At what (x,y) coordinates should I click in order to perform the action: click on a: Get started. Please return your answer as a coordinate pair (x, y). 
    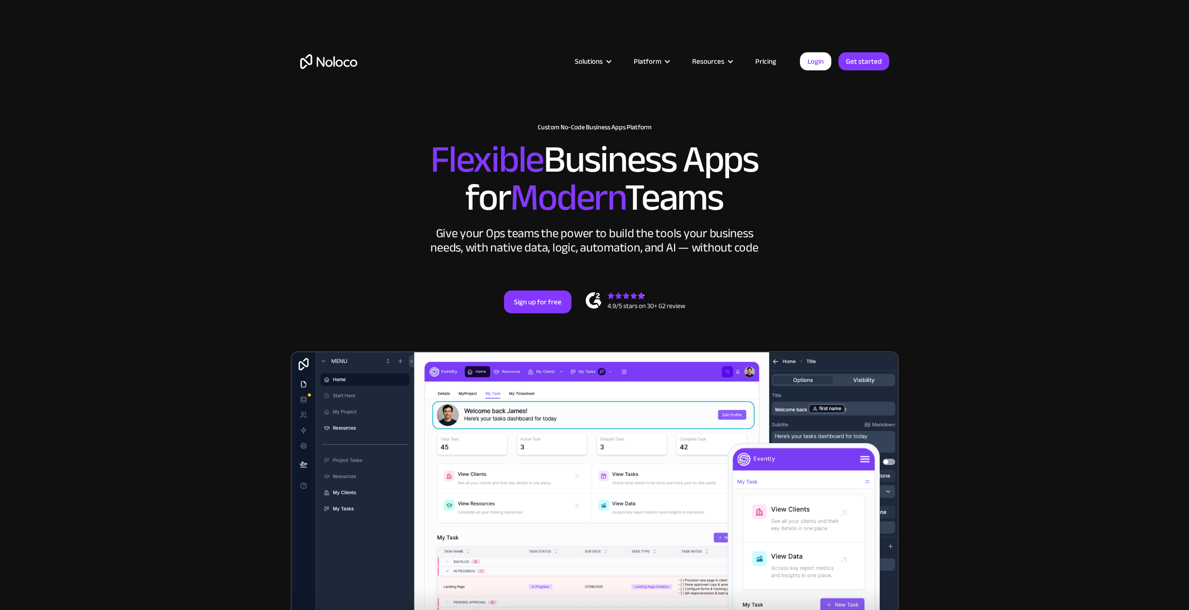
    Looking at the image, I should click on (864, 61).